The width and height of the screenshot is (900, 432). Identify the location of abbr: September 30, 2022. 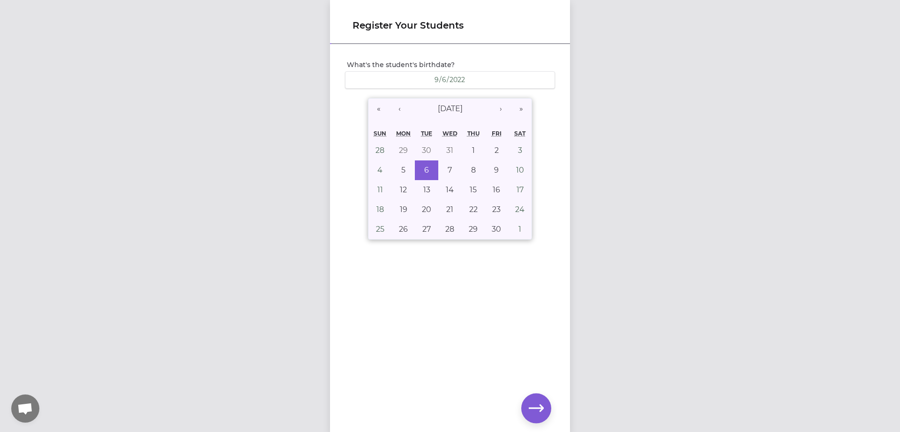
(496, 229).